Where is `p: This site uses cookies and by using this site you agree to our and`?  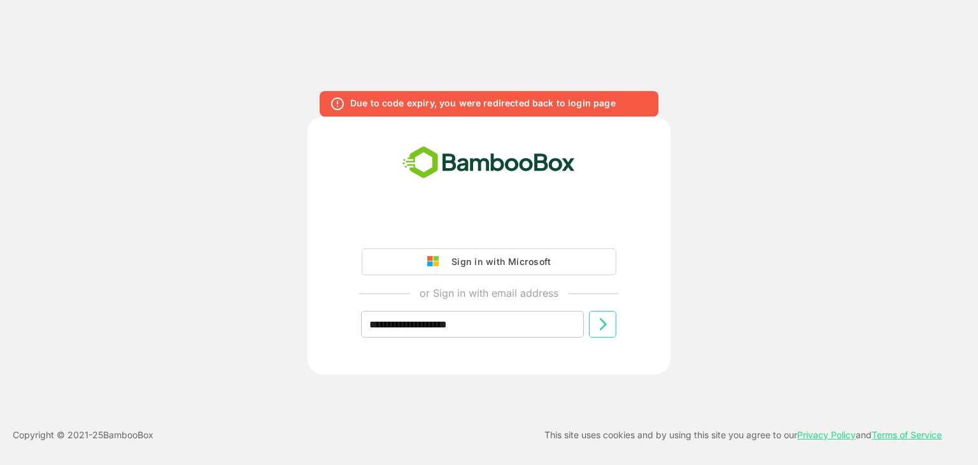
p: This site uses cookies and by using this site you agree to our and is located at coordinates (743, 435).